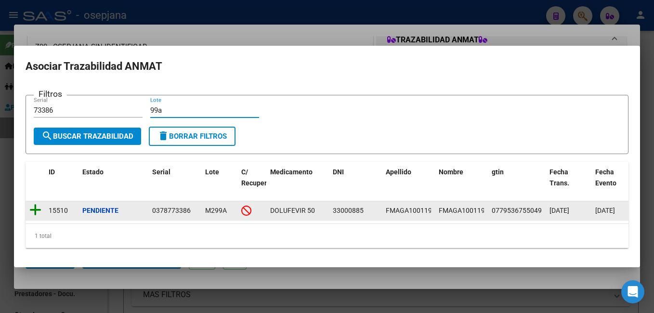 The width and height of the screenshot is (654, 313). Describe the element at coordinates (87, 136) in the screenshot. I see `span: Buscar Trazabilidad` at that location.